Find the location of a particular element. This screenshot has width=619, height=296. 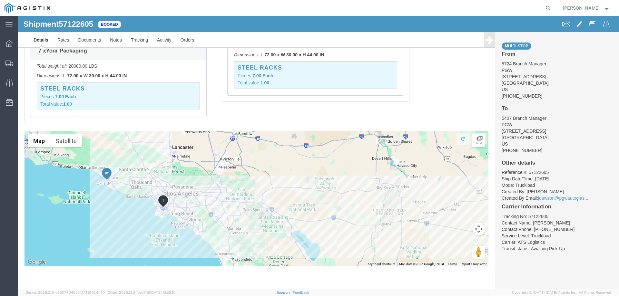

a: Feedback is located at coordinates (301, 293).